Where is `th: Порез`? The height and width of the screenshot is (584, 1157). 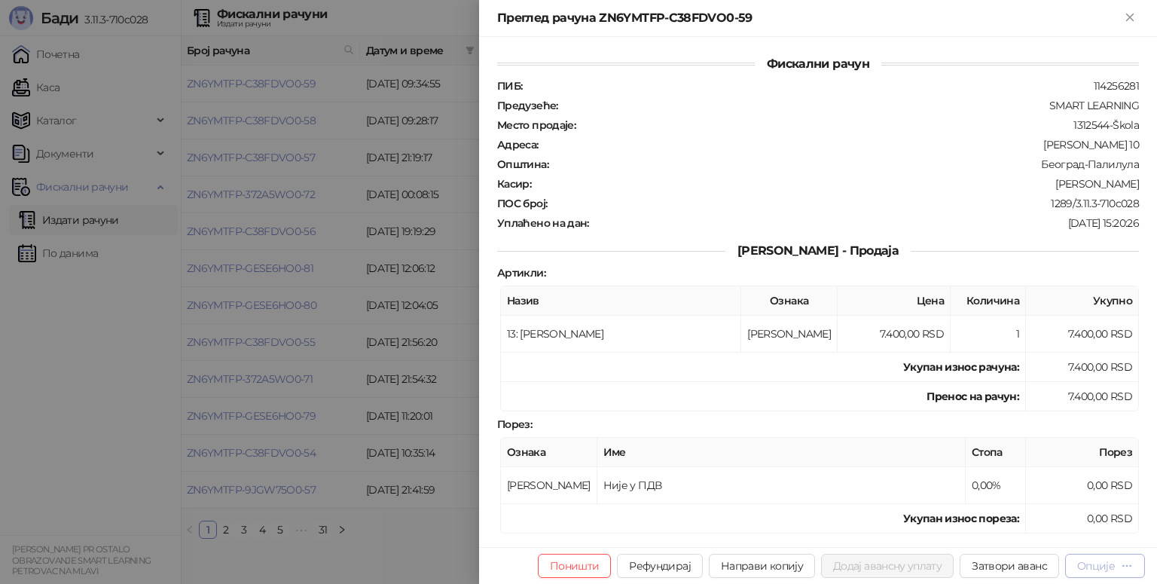
th: Порез is located at coordinates (1082, 452).